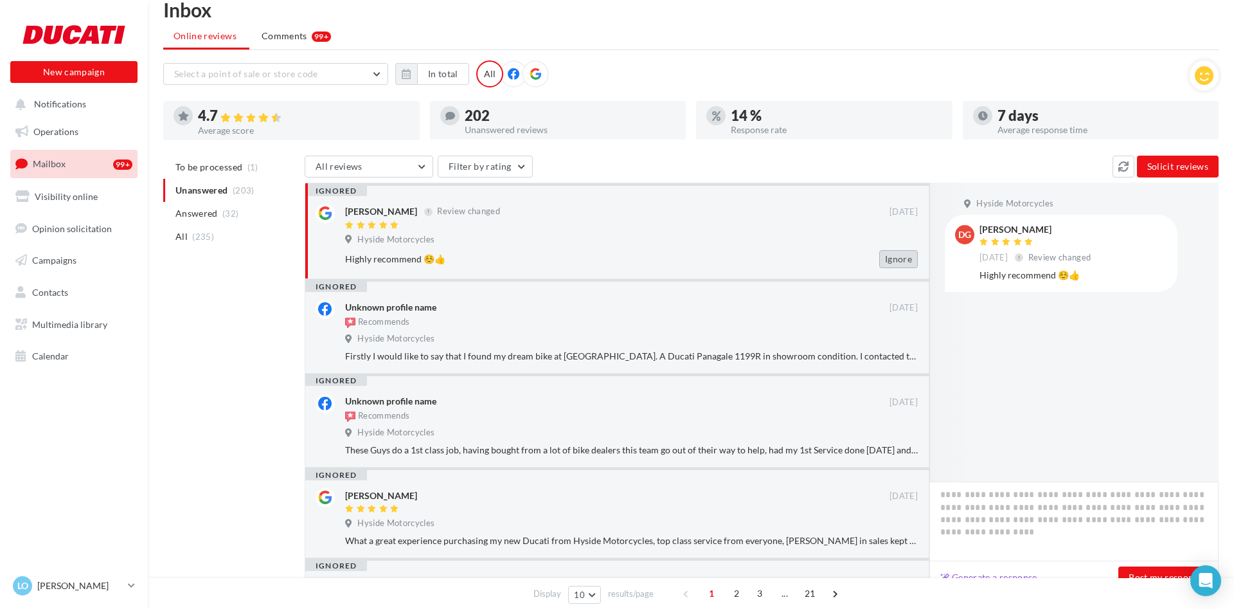 The width and height of the screenshot is (1234, 609). What do you see at coordinates (303, 130) in the screenshot?
I see `div: Average score` at bounding box center [303, 130].